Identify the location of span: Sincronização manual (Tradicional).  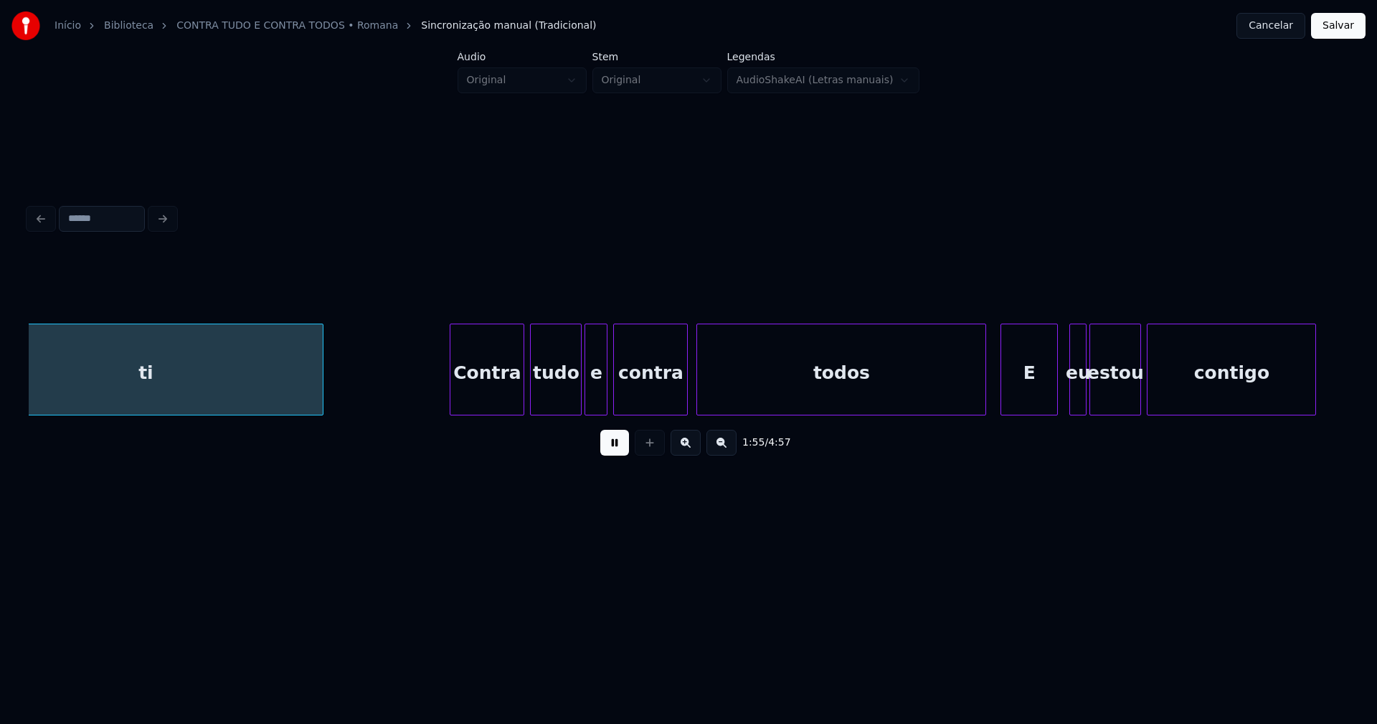
(508, 26).